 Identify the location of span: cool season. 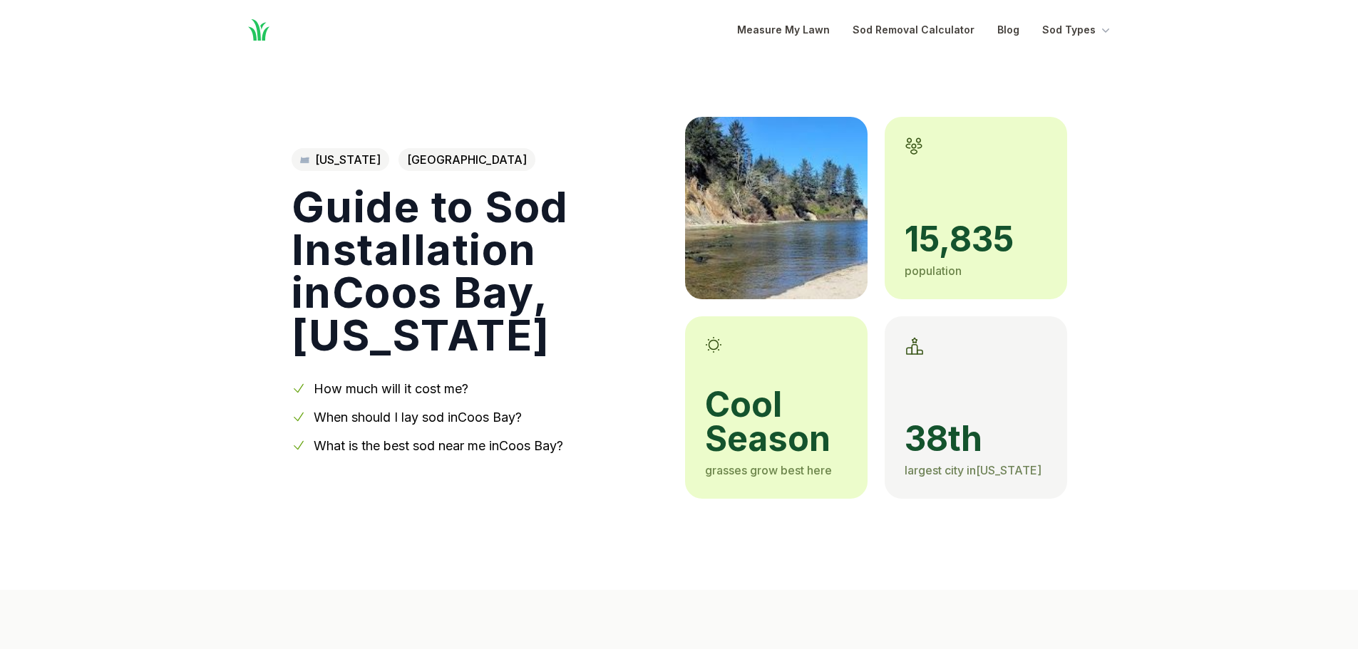
(776, 422).